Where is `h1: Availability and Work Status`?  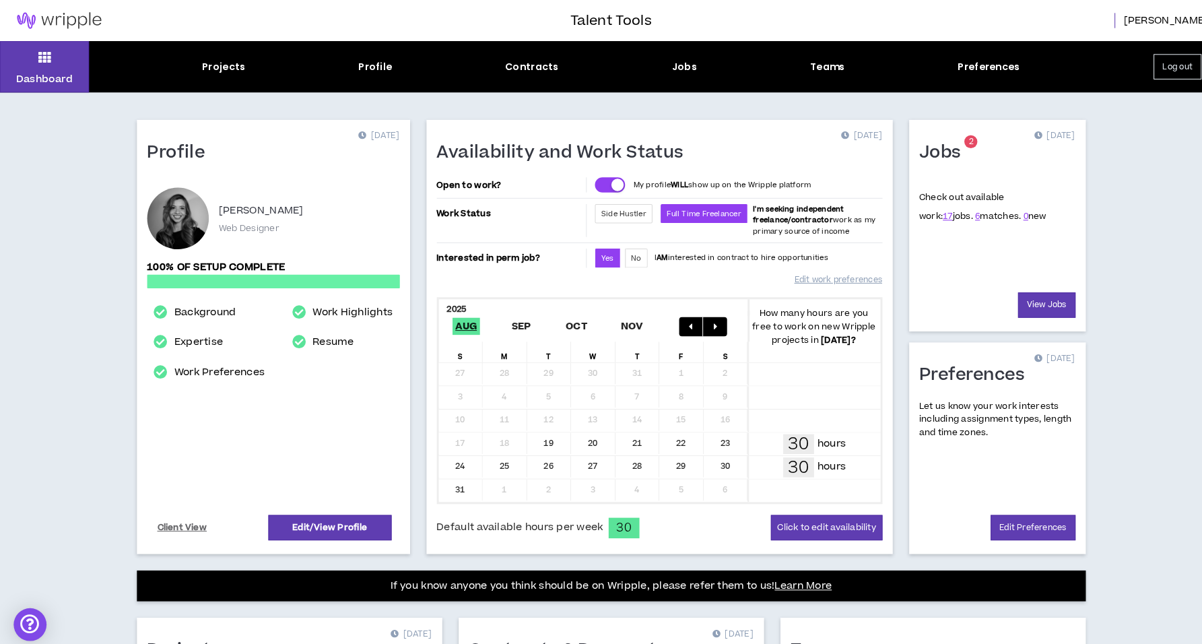
h1: Availability and Work Status is located at coordinates (556, 150).